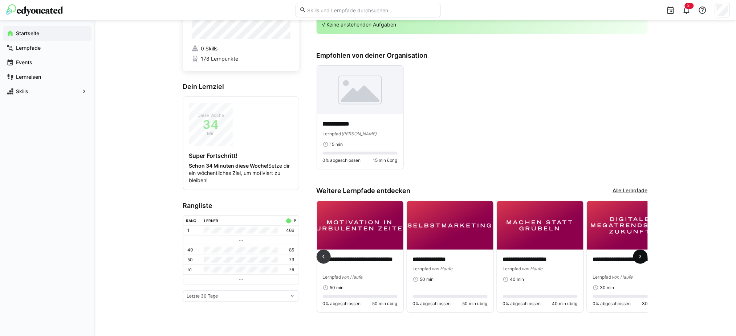 Image resolution: width=736 pixels, height=336 pixels. What do you see at coordinates (385, 160) in the screenshot?
I see `span: 15 min übrig` at bounding box center [385, 160].